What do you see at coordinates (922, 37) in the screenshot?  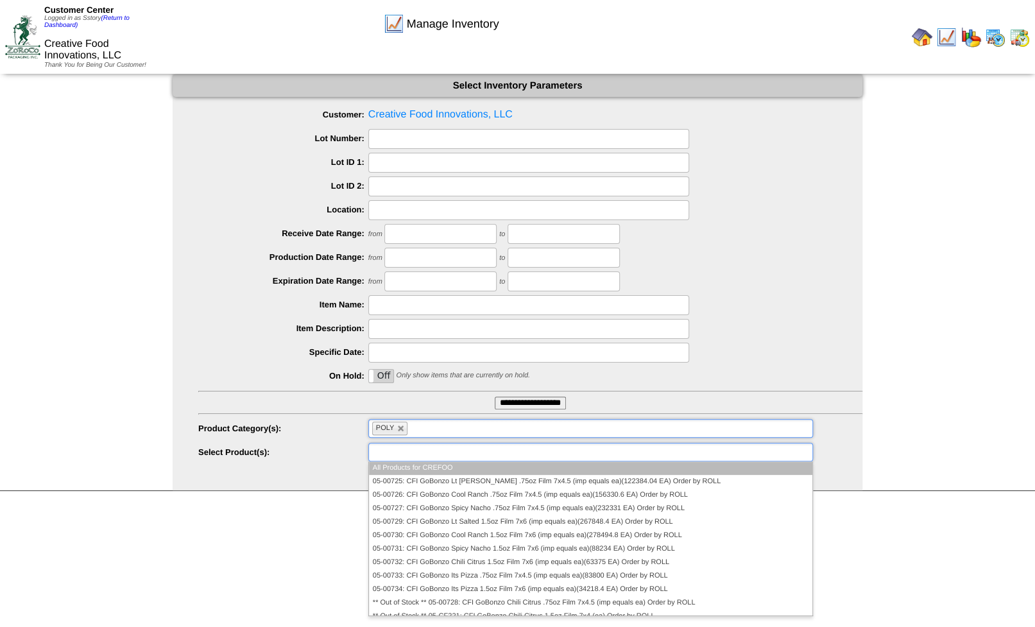 I see `img: home.gif` at bounding box center [922, 37].